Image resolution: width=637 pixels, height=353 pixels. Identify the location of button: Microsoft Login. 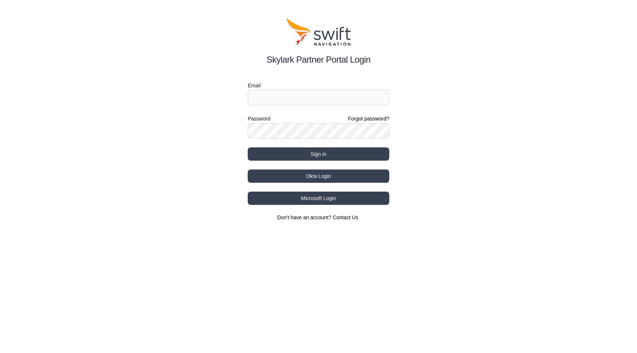
(319, 198).